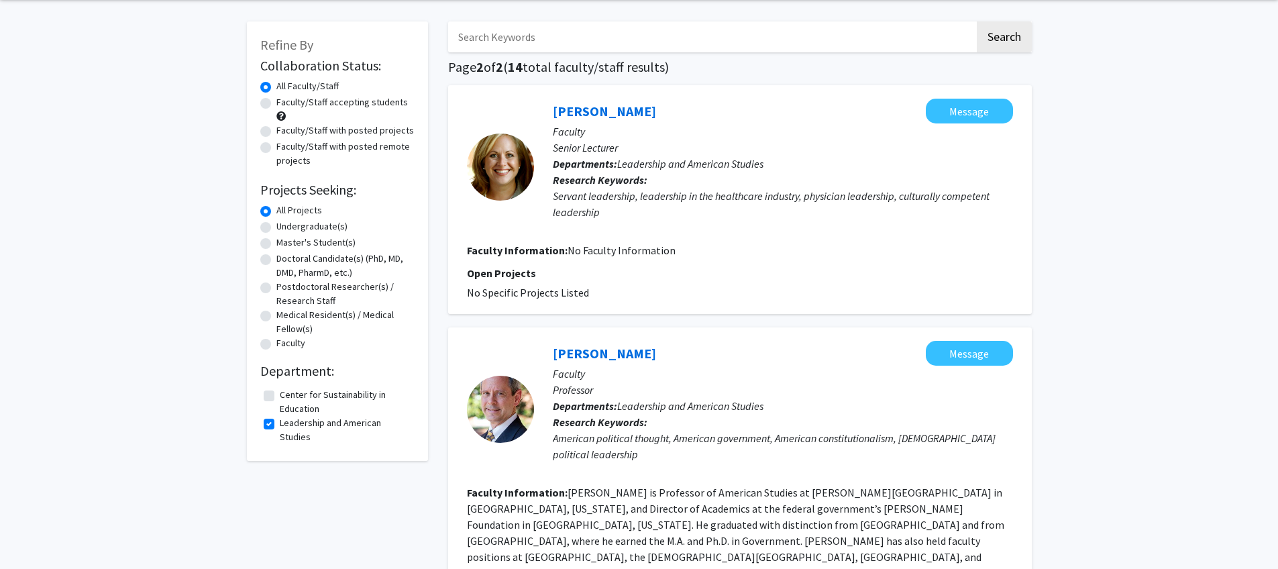  What do you see at coordinates (337, 190) in the screenshot?
I see `h2: Projects Seeking:` at bounding box center [337, 190].